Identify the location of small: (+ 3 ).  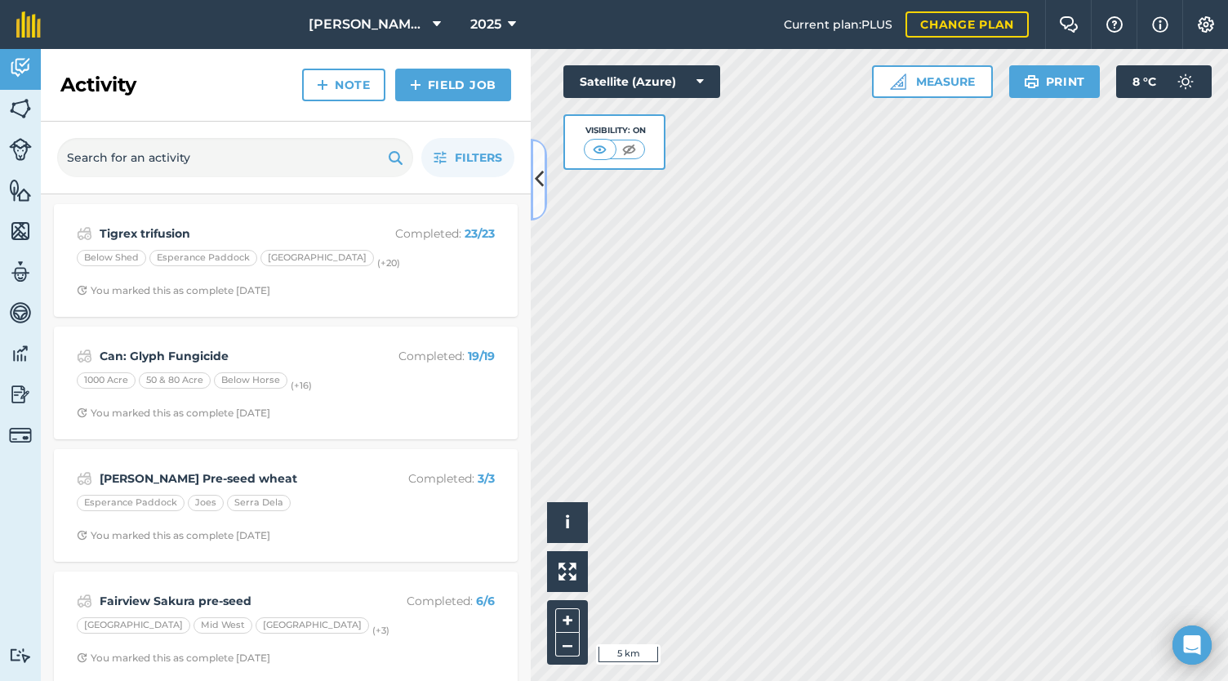
(381, 630).